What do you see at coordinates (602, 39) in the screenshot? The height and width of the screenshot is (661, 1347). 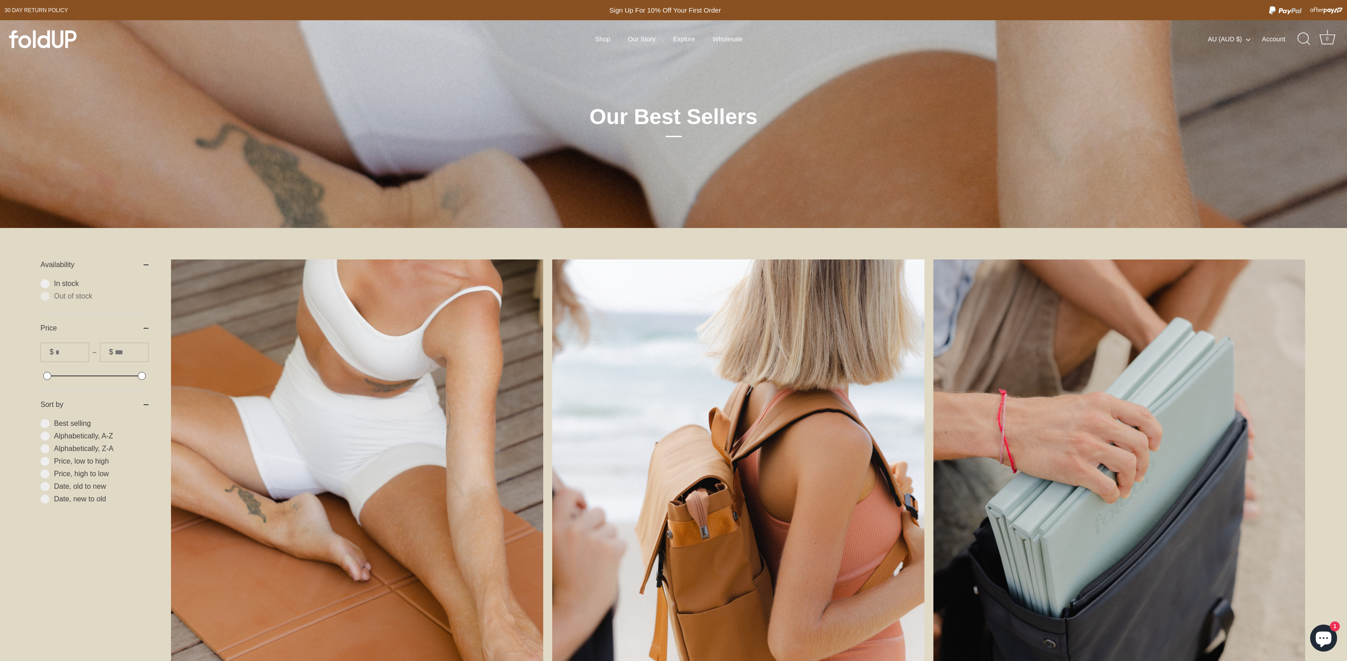 I see `a: Shop` at bounding box center [602, 39].